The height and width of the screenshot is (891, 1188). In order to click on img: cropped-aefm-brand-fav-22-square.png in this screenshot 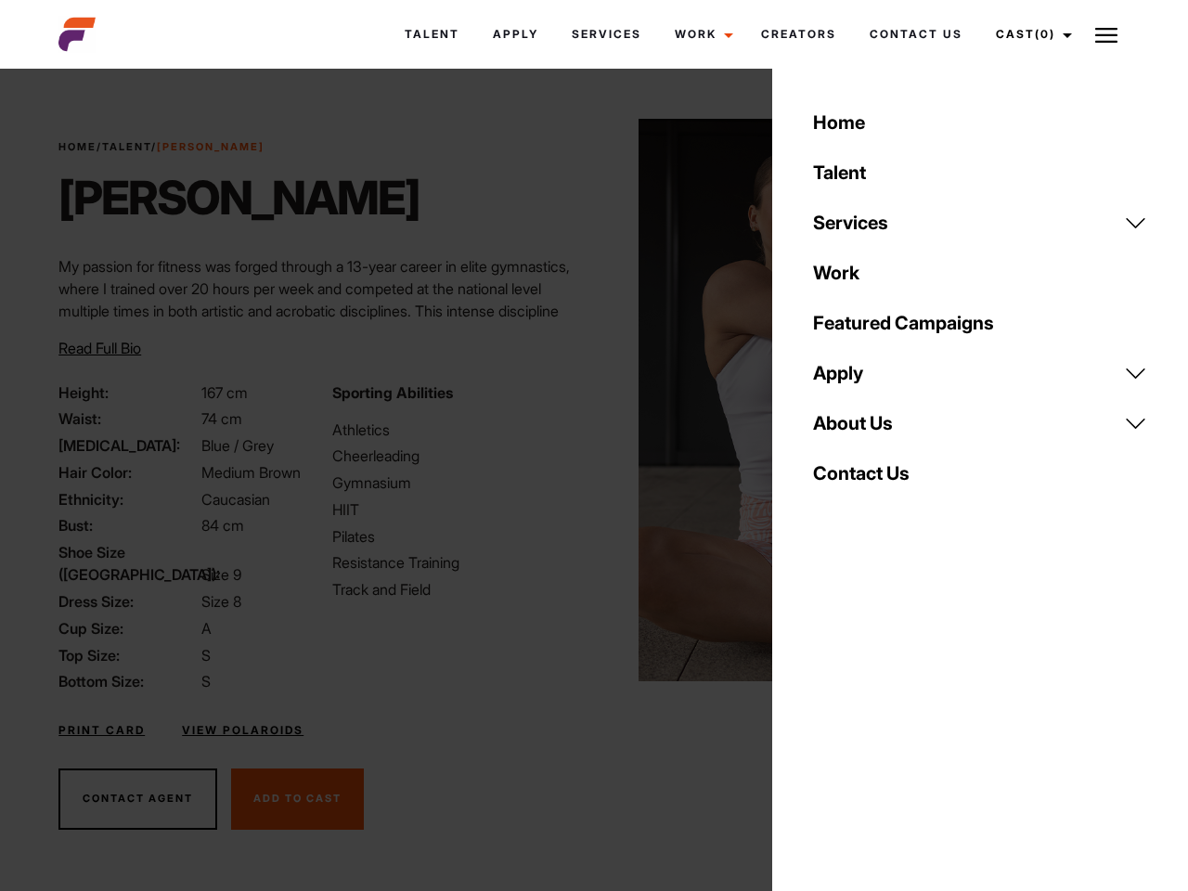, I will do `click(77, 34)`.